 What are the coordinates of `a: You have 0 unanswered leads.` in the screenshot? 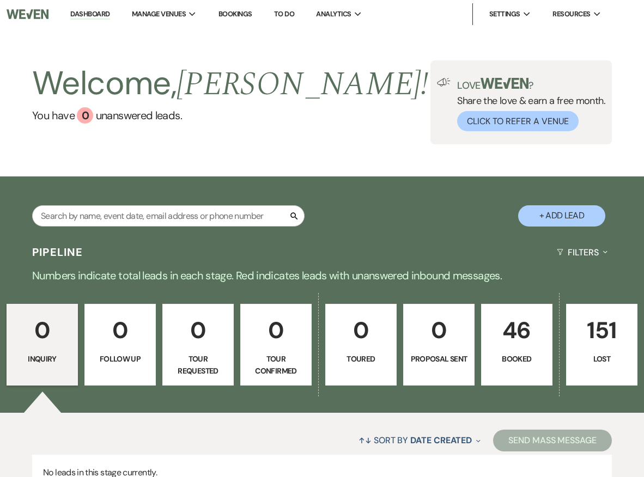 It's located at (230, 116).